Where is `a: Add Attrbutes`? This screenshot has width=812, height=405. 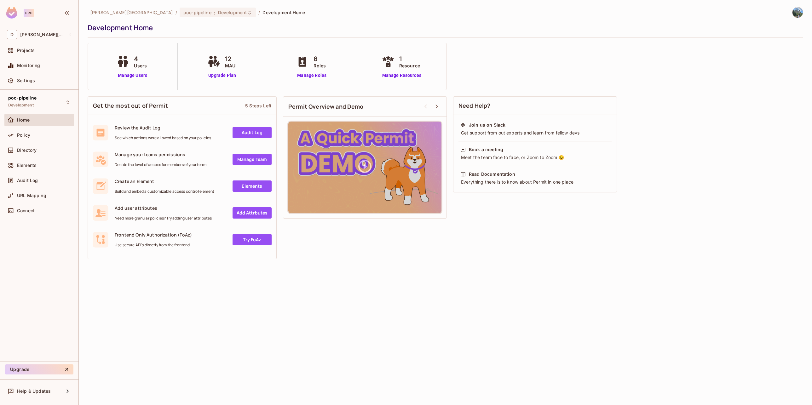 a: Add Attrbutes is located at coordinates (252, 213).